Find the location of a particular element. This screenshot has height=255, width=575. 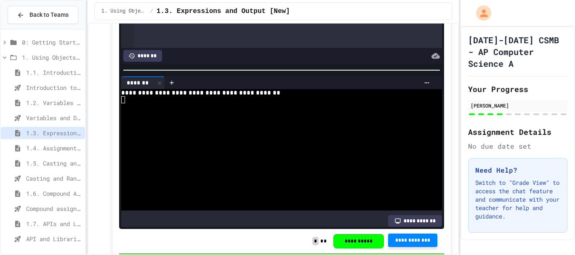

span: Compound assignment operators - Quiz is located at coordinates (54, 209).